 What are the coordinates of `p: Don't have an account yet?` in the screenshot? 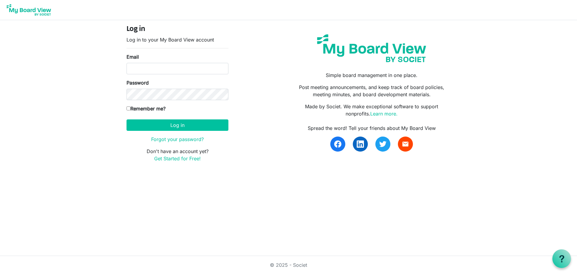 It's located at (177, 155).